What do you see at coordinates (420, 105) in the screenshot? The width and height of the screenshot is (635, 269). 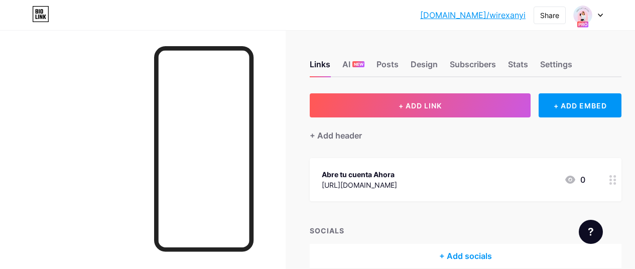 I see `button: + ADD LINK` at bounding box center [420, 105].